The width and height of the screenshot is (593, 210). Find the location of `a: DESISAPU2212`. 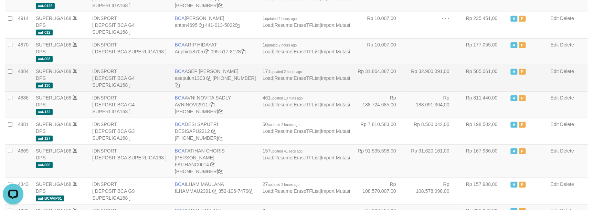

a: DESISAPU2212 is located at coordinates (192, 131).